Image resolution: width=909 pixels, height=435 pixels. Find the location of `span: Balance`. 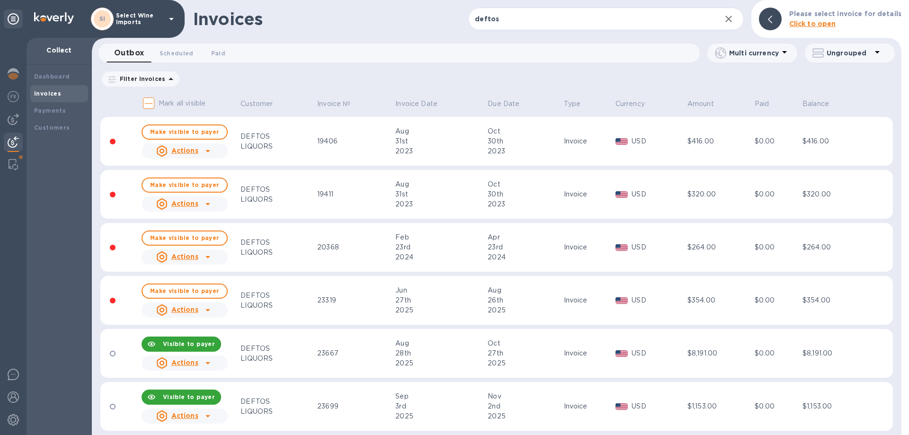

span: Balance is located at coordinates (821, 104).